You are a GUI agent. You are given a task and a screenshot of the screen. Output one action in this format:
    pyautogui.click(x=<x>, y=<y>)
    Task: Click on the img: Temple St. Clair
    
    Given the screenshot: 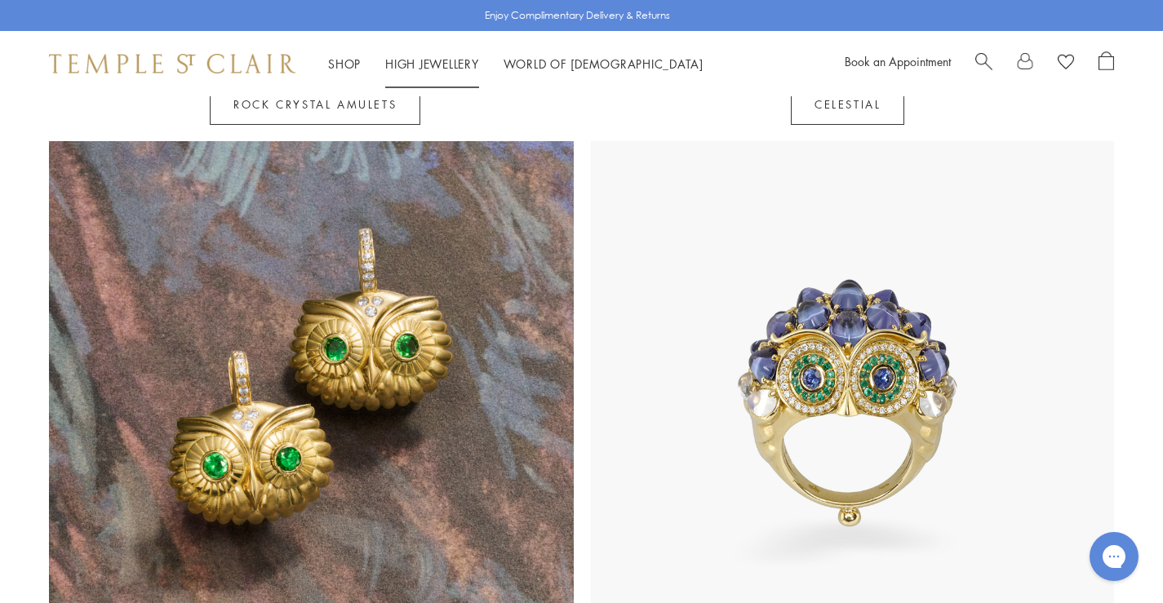 What is the action you would take?
    pyautogui.click(x=172, y=64)
    